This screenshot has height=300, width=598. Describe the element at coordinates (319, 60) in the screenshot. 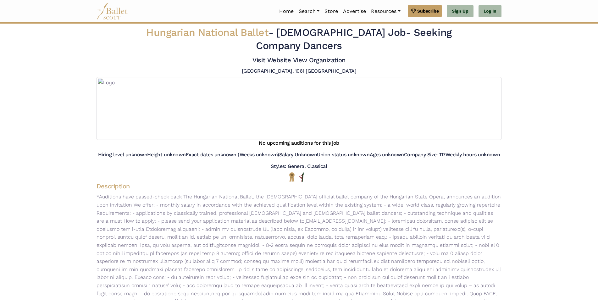

I see `a: View Organization` at that location.